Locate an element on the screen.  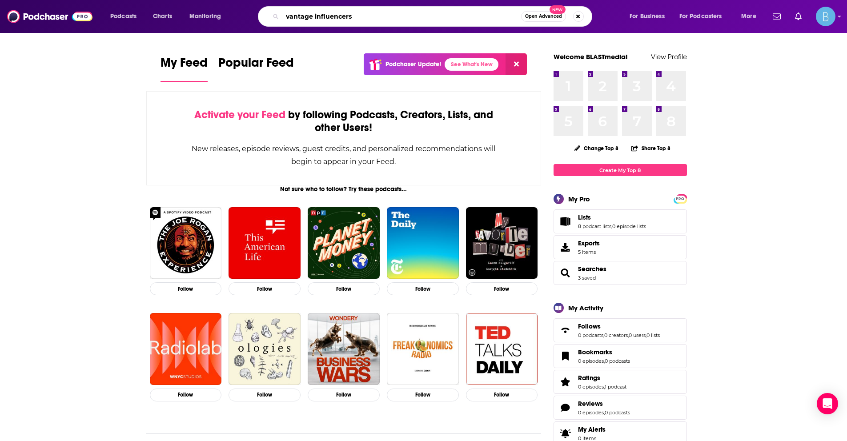
a: Planet Money is located at coordinates (344, 243).